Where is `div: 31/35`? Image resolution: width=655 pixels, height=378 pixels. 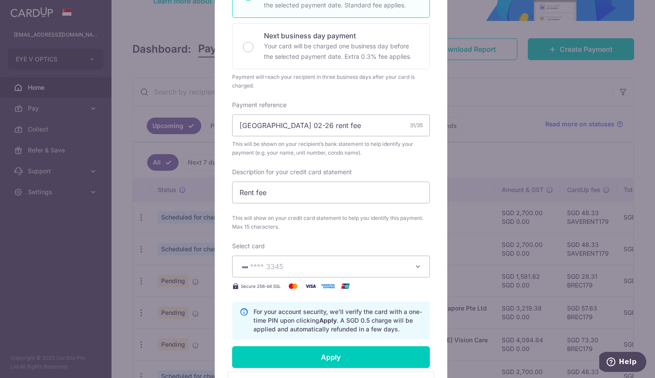 div: 31/35 is located at coordinates (416, 125).